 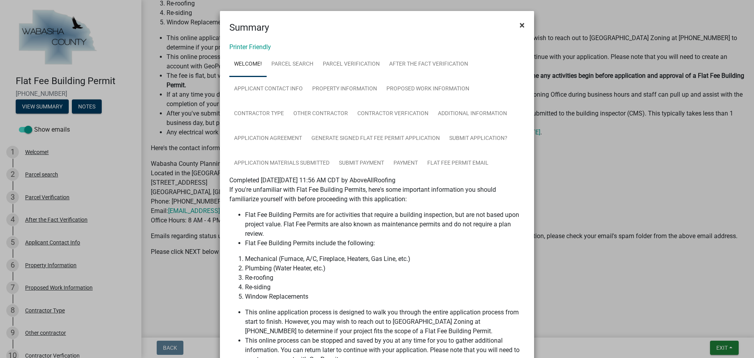 I want to click on a: Contractor Type, so click(x=259, y=114).